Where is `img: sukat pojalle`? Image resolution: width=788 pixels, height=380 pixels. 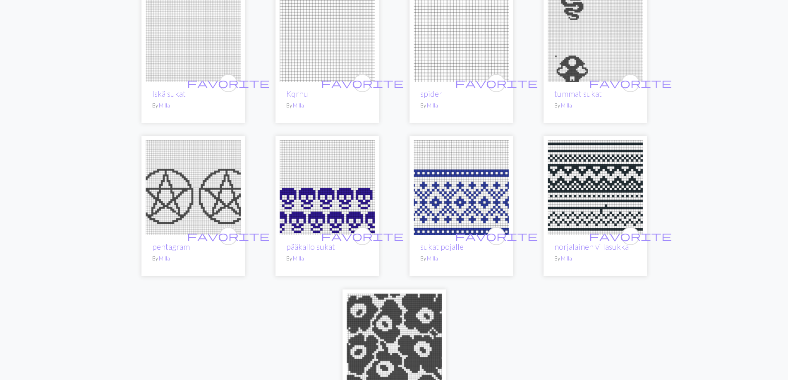
img: sukat pojalle is located at coordinates (461, 188).